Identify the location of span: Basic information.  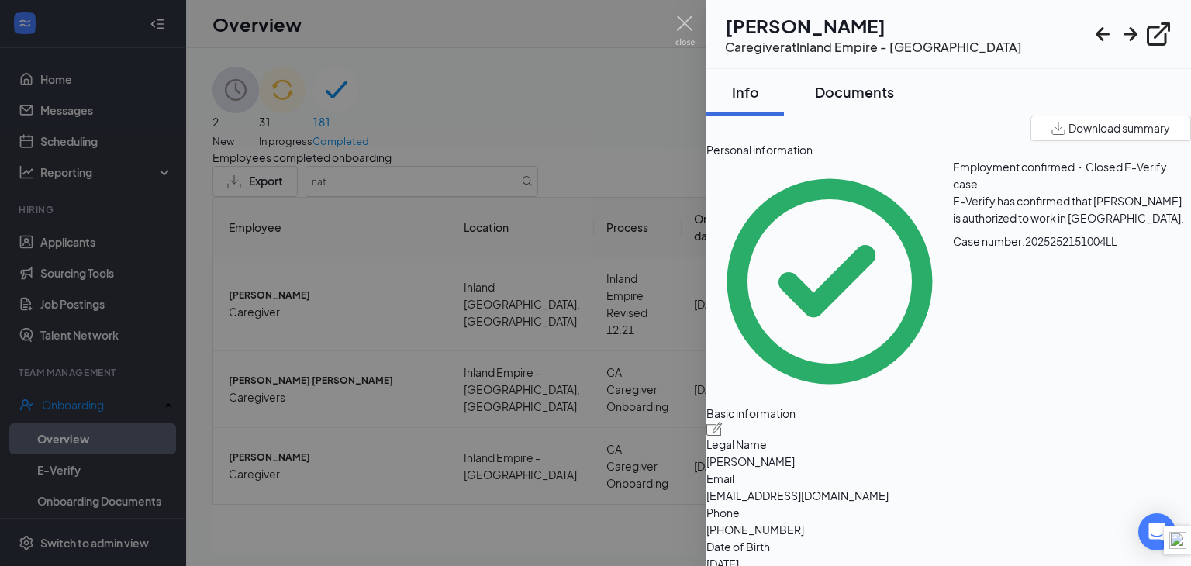
(948, 413).